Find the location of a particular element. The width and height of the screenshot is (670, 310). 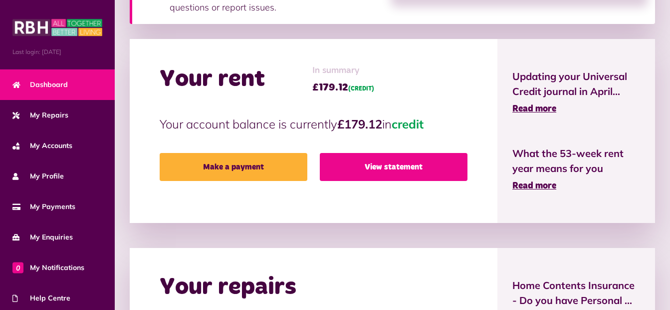

span: Dashboard is located at coordinates (40, 84).